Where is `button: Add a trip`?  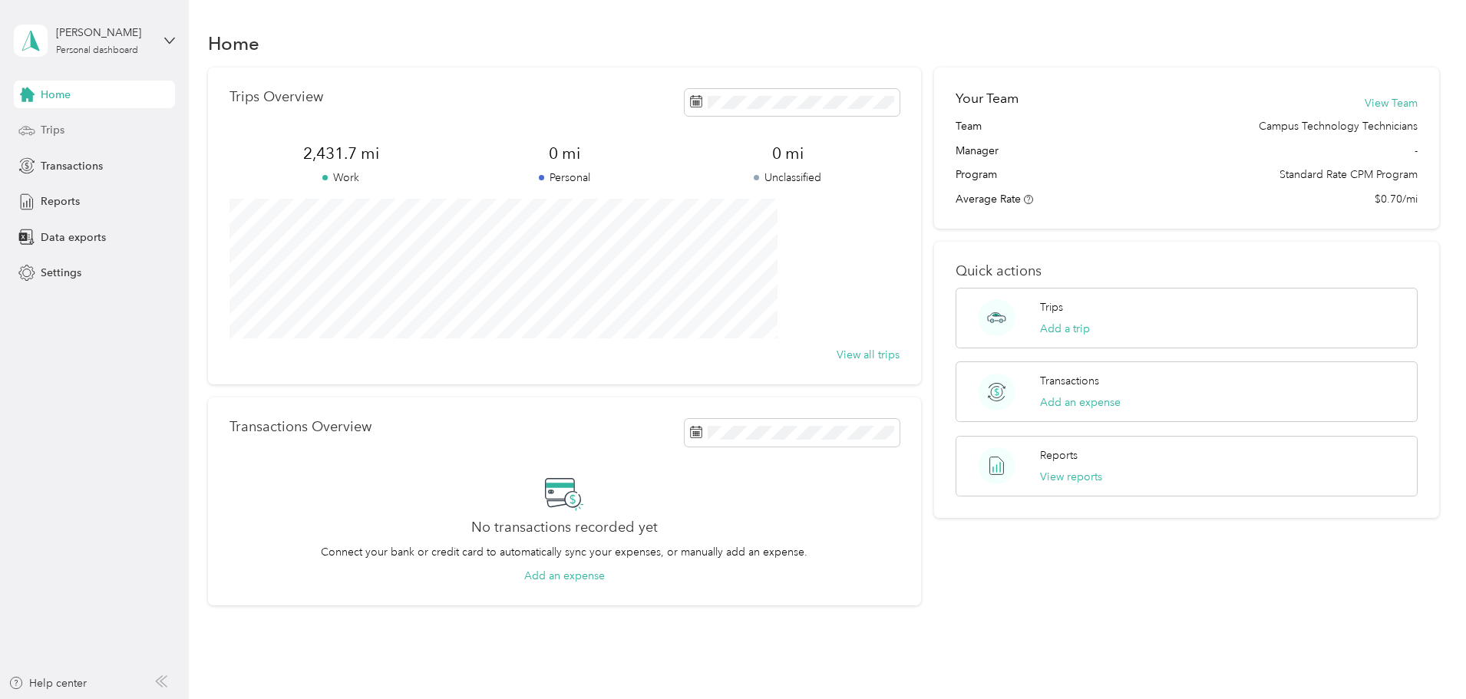
button: Add a trip is located at coordinates (1065, 329).